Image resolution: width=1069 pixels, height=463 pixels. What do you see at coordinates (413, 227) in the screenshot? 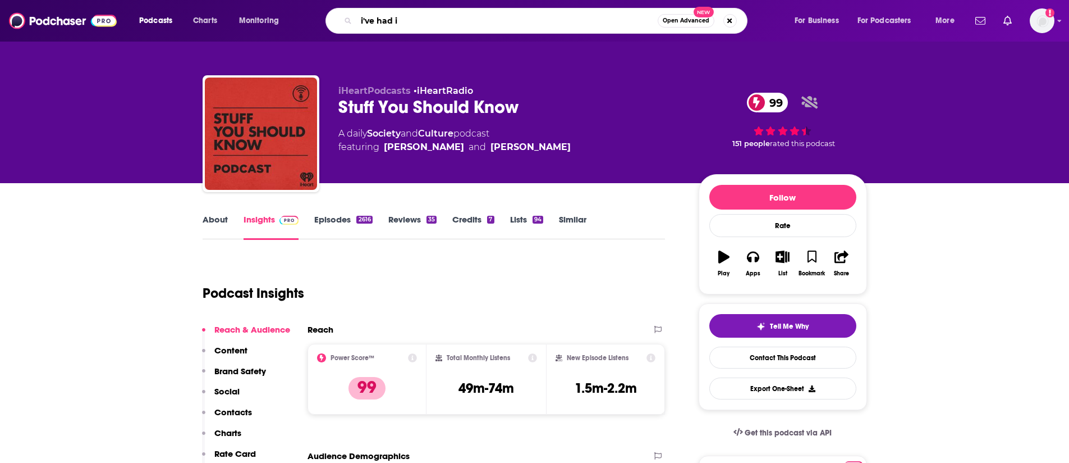
I see `a: Reviews35` at bounding box center [413, 227].